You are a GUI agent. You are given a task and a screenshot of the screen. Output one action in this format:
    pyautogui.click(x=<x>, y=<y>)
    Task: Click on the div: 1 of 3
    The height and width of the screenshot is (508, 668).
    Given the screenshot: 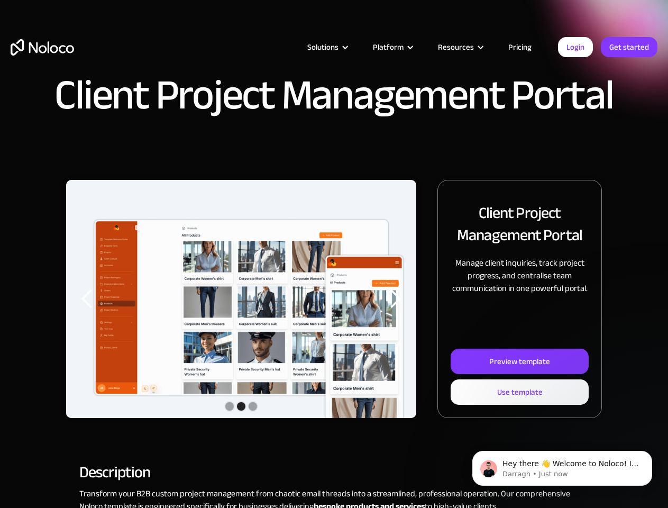 What is the action you would take?
    pyautogui.click(x=241, y=299)
    